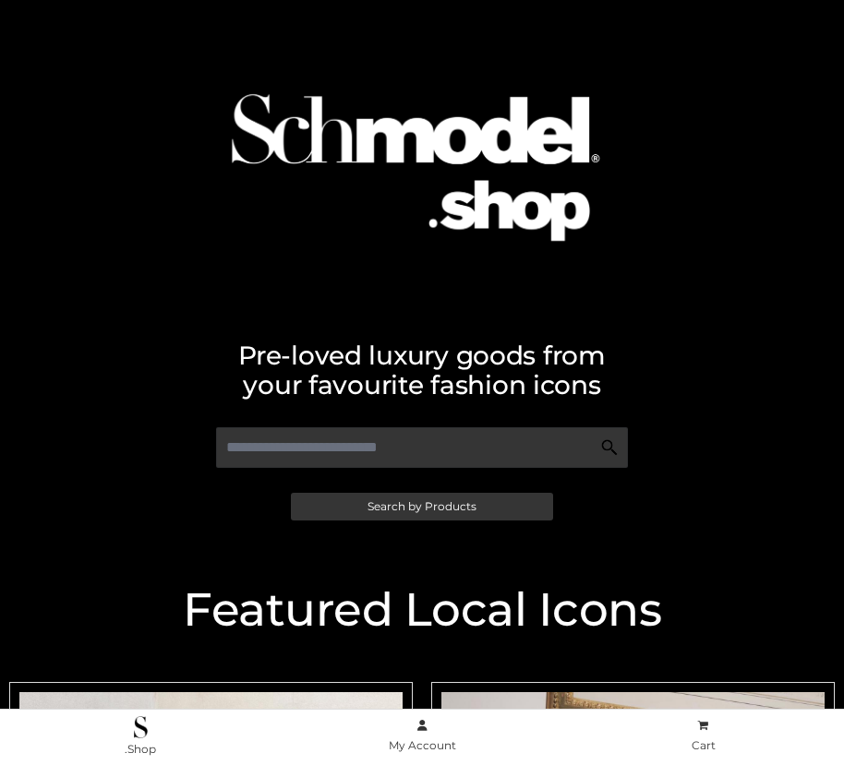  Describe the element at coordinates (609, 448) in the screenshot. I see `img: Search Icon` at that location.